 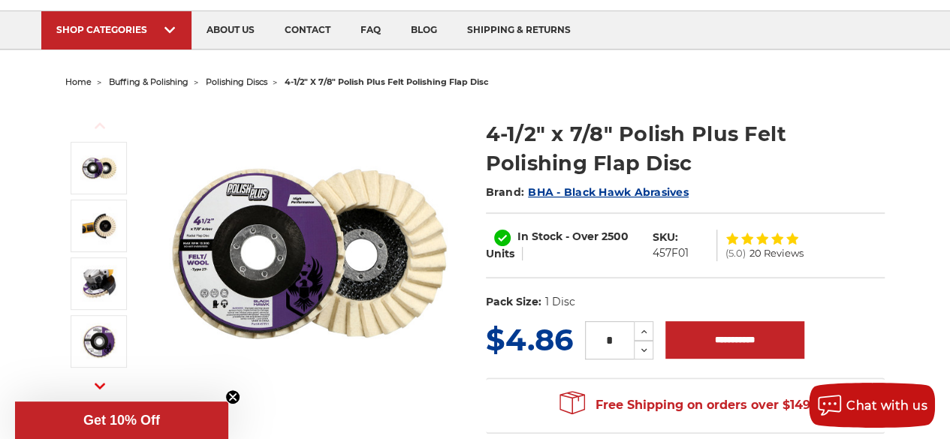 What do you see at coordinates (424, 30) in the screenshot?
I see `a: blog` at bounding box center [424, 30].